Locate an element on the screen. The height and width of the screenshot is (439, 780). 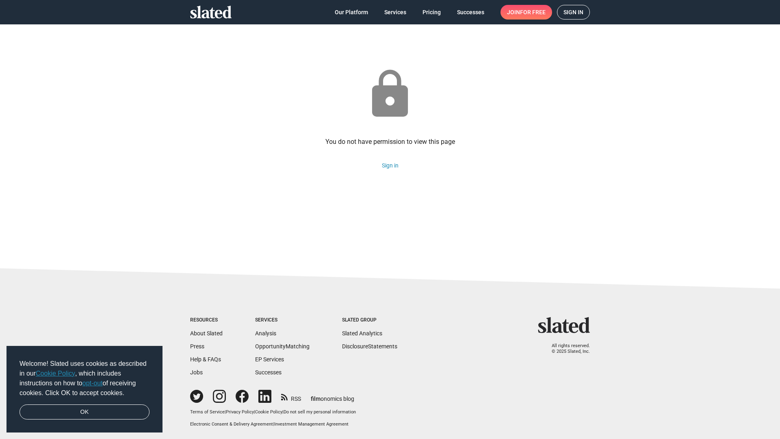
a: Privacy Policy is located at coordinates (240, 411).